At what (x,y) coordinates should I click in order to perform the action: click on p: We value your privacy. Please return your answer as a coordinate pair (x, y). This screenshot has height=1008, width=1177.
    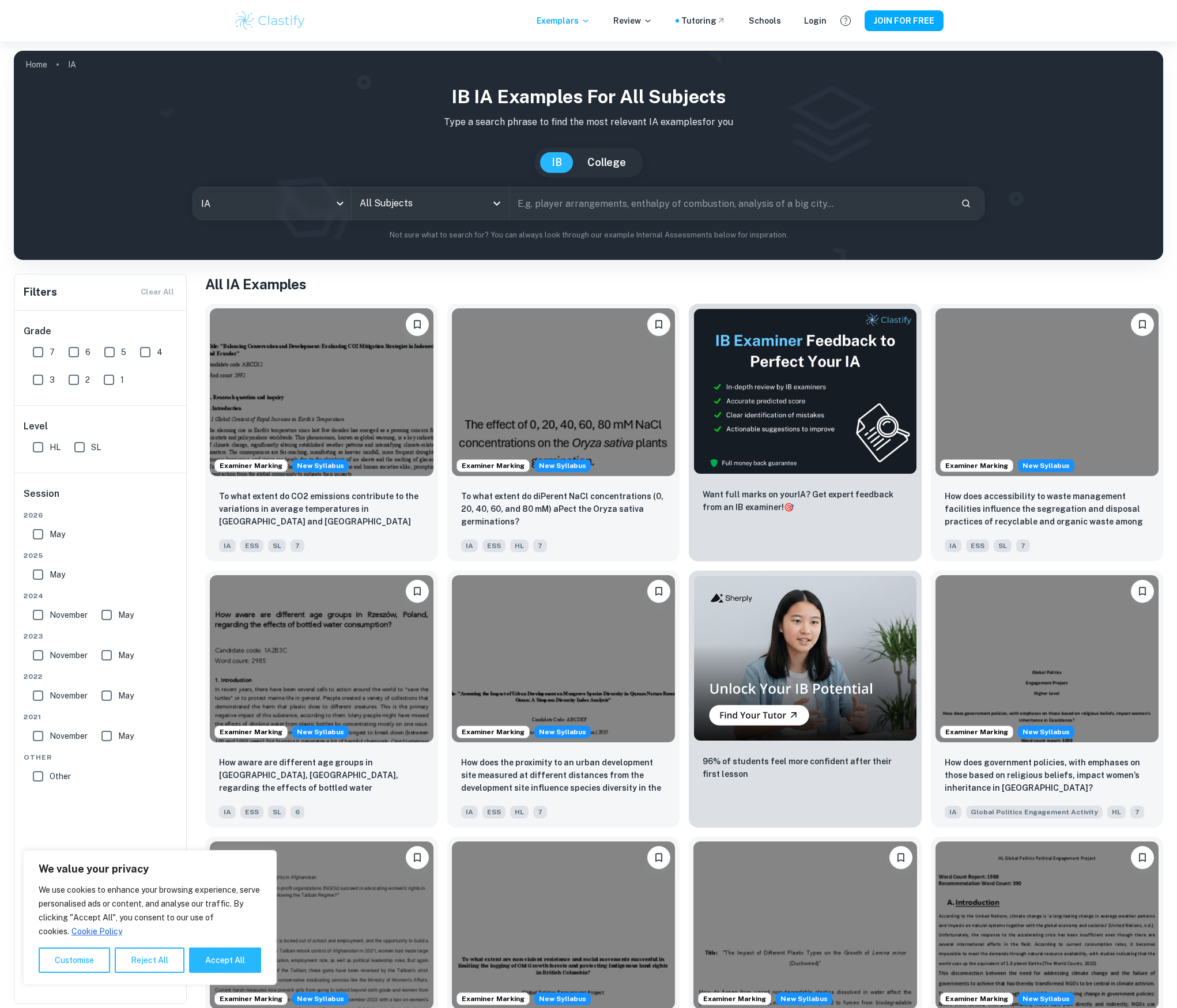
    Looking at the image, I should click on (149, 869).